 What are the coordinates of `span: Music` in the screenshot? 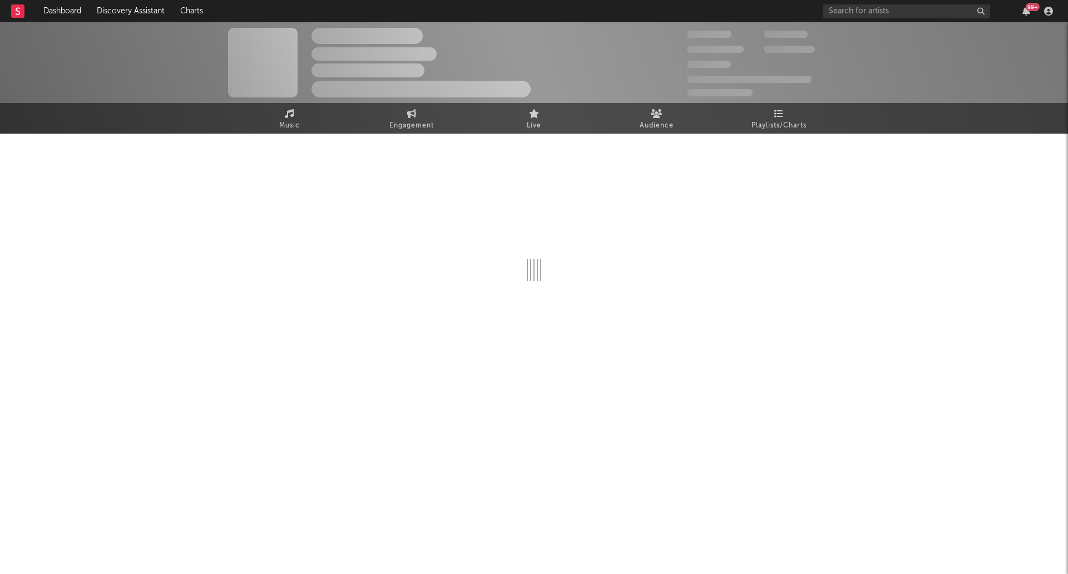 It's located at (289, 126).